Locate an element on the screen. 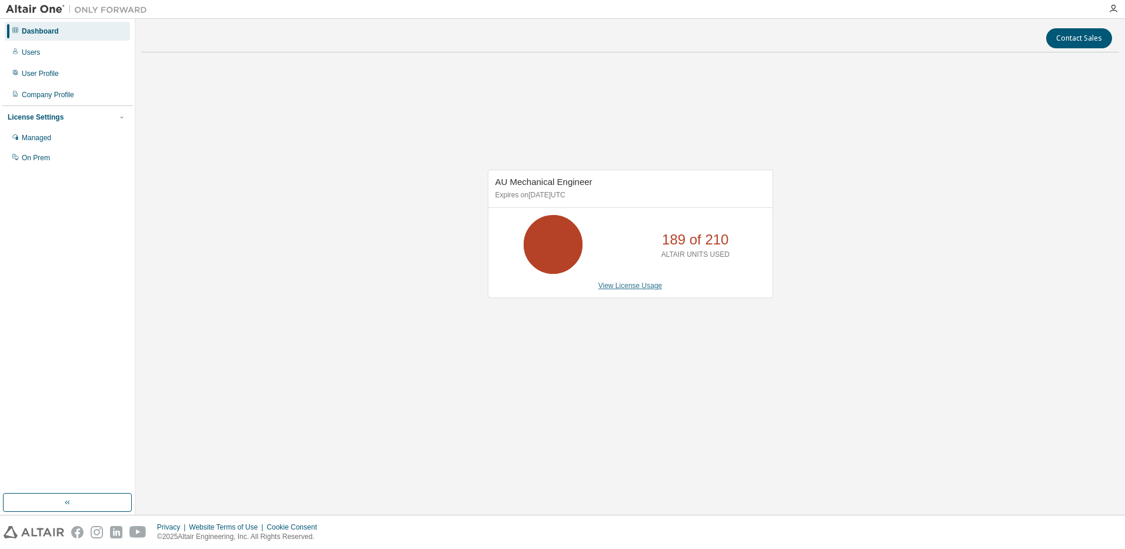  div: Company Profile is located at coordinates (48, 95).